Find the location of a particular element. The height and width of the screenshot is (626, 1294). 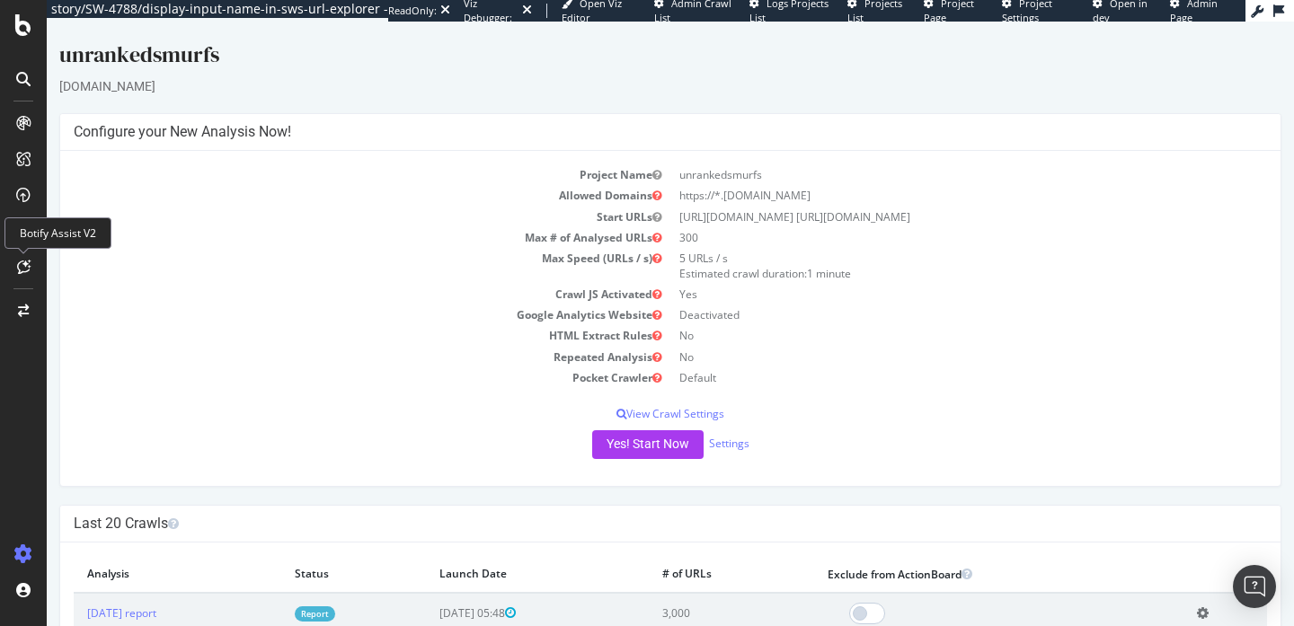

th: Launch Date is located at coordinates (491, 553).